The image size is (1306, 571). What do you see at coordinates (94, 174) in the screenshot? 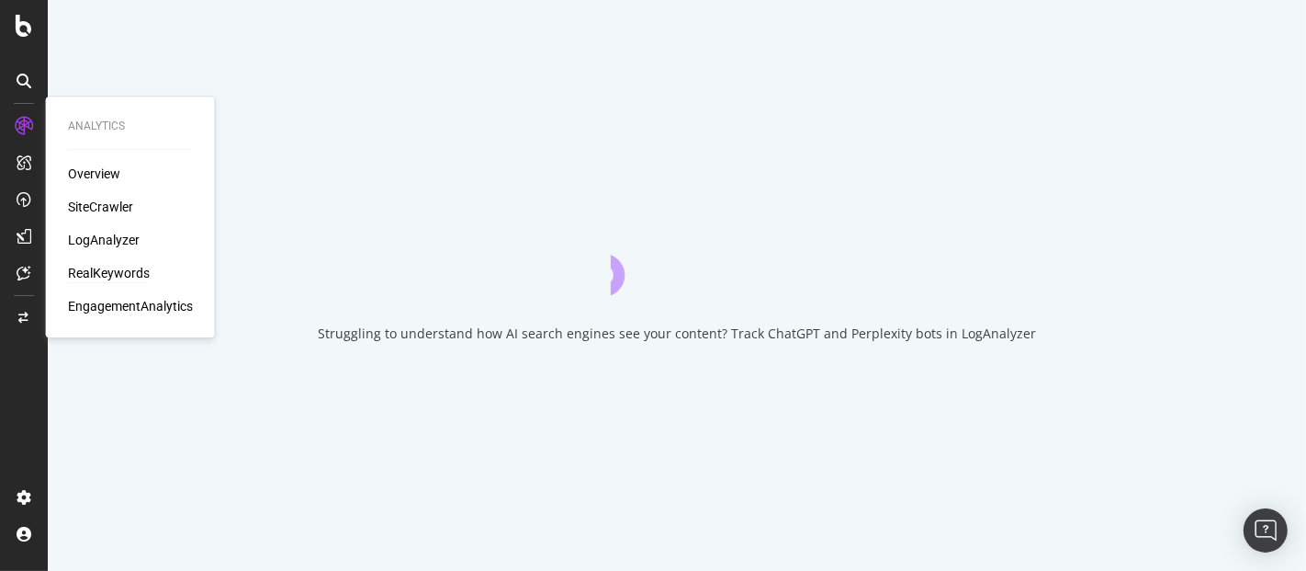
I see `a: Overview` at bounding box center [94, 174].